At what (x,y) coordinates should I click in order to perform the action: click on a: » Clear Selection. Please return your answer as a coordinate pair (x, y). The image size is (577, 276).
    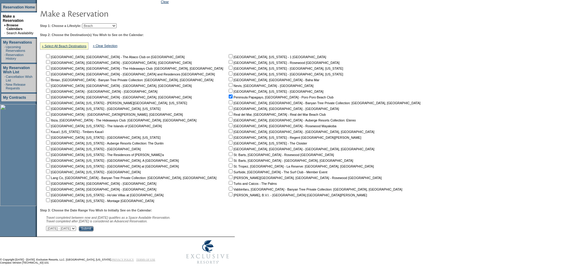
    Looking at the image, I should click on (105, 46).